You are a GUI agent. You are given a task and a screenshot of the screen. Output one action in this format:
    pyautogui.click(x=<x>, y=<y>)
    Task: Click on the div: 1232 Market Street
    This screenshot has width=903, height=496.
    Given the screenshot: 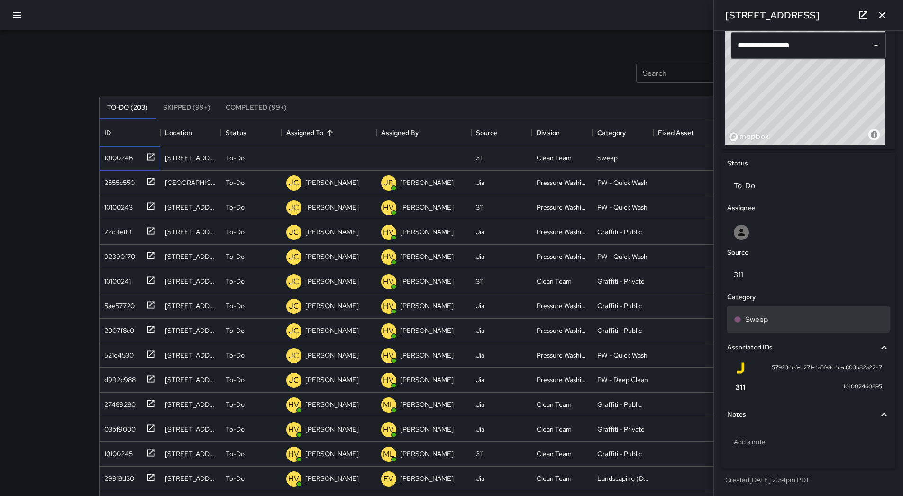 What is the action you would take?
    pyautogui.click(x=191, y=182)
    